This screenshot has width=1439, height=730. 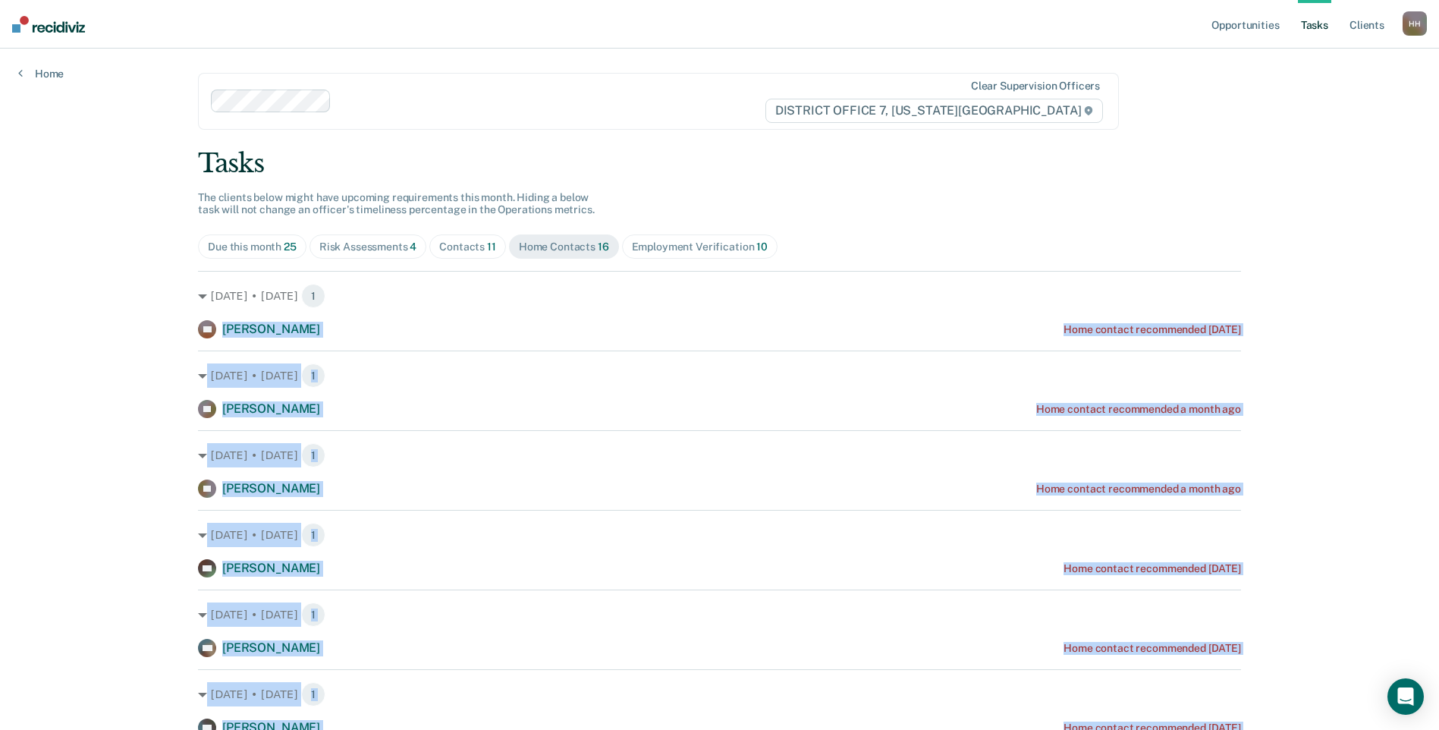 I want to click on div: Employment Verification, so click(x=699, y=247).